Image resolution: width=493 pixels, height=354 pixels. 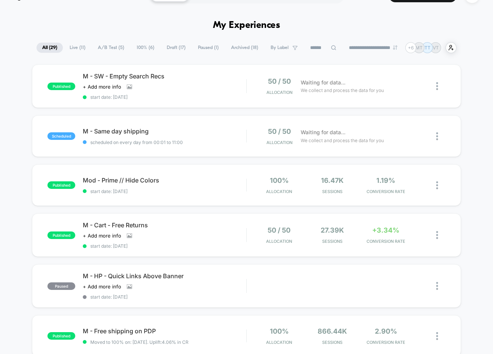 I want to click on span: paused, so click(x=61, y=286).